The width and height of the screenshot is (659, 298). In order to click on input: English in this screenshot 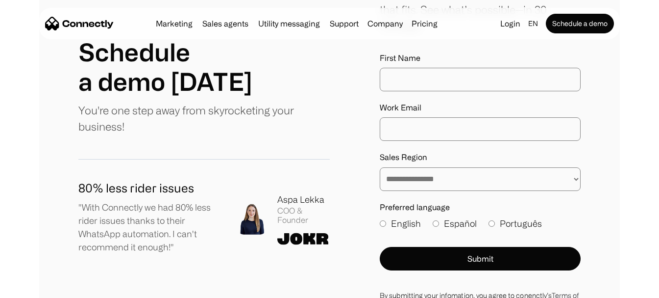, I will do `click(383, 223)`.